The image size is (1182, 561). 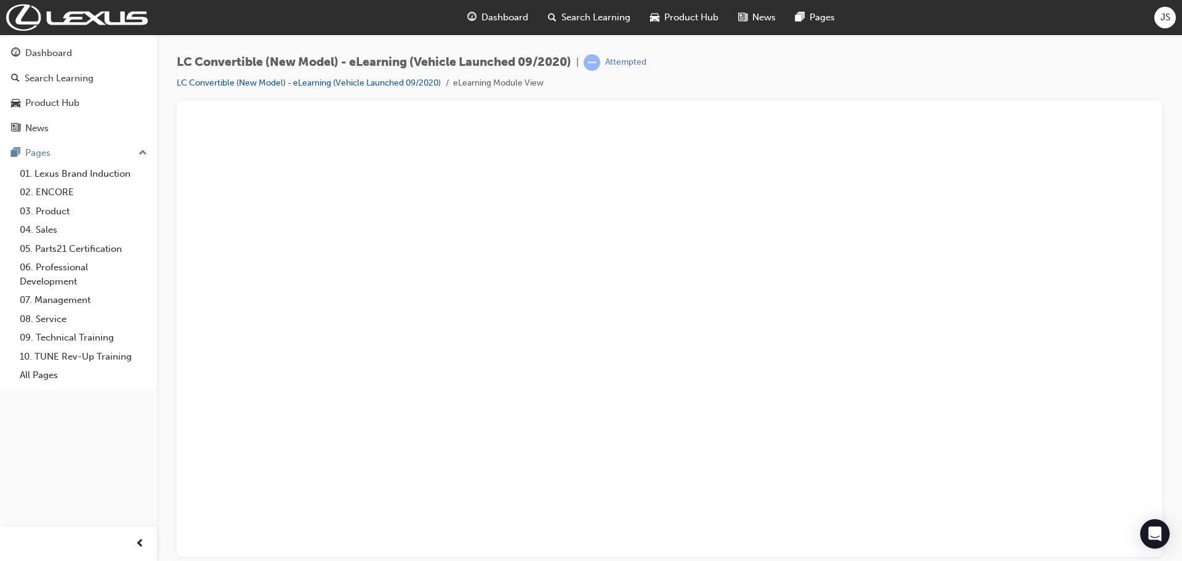 I want to click on a: news-iconNews, so click(x=756, y=17).